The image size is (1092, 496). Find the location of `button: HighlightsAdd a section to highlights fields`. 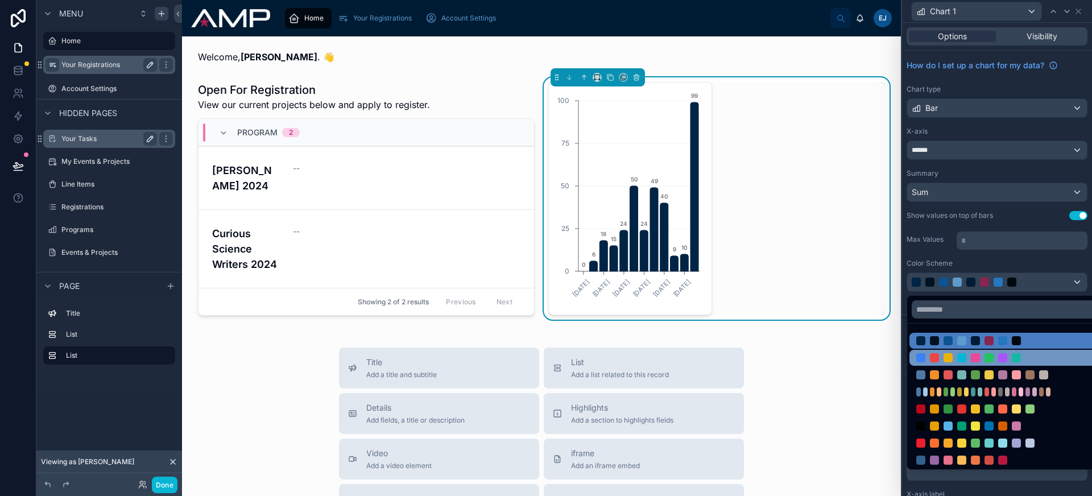

button: HighlightsAdd a section to highlights fields is located at coordinates (644, 414).